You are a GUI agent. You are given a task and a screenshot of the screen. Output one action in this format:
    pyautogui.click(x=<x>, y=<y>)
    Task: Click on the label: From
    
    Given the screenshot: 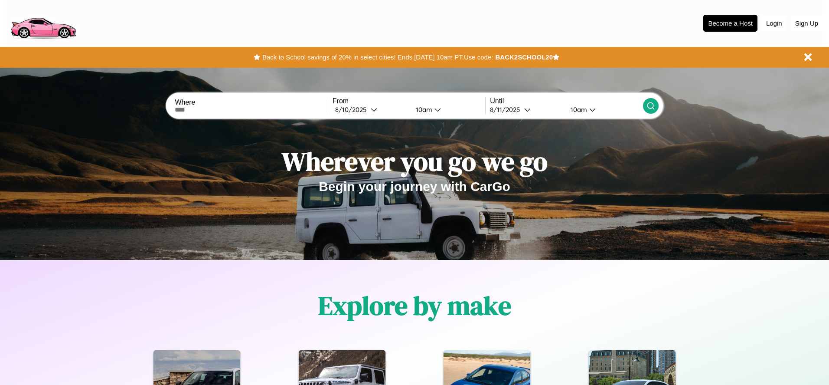 What is the action you would take?
    pyautogui.click(x=409, y=101)
    